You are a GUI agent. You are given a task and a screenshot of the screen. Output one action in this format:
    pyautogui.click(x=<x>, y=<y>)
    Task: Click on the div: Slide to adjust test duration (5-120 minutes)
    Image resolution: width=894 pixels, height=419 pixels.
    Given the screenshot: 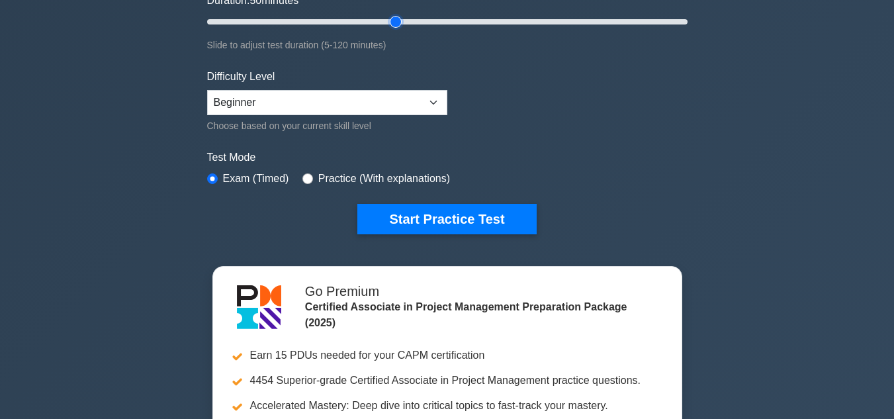 What is the action you would take?
    pyautogui.click(x=447, y=45)
    